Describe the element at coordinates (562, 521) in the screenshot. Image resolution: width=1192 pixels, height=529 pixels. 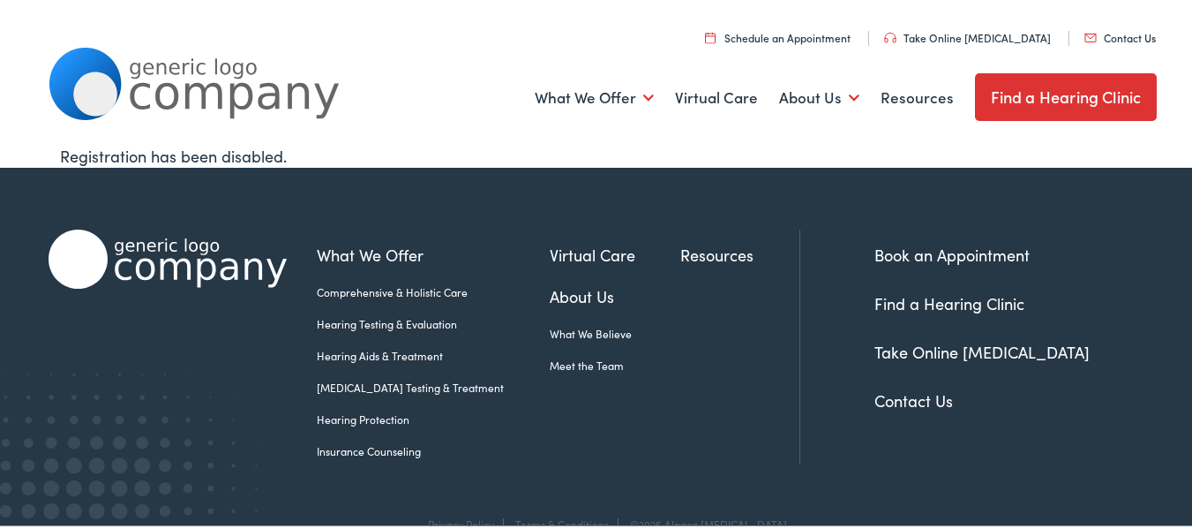
I see `a: Terms & Conditions` at that location.